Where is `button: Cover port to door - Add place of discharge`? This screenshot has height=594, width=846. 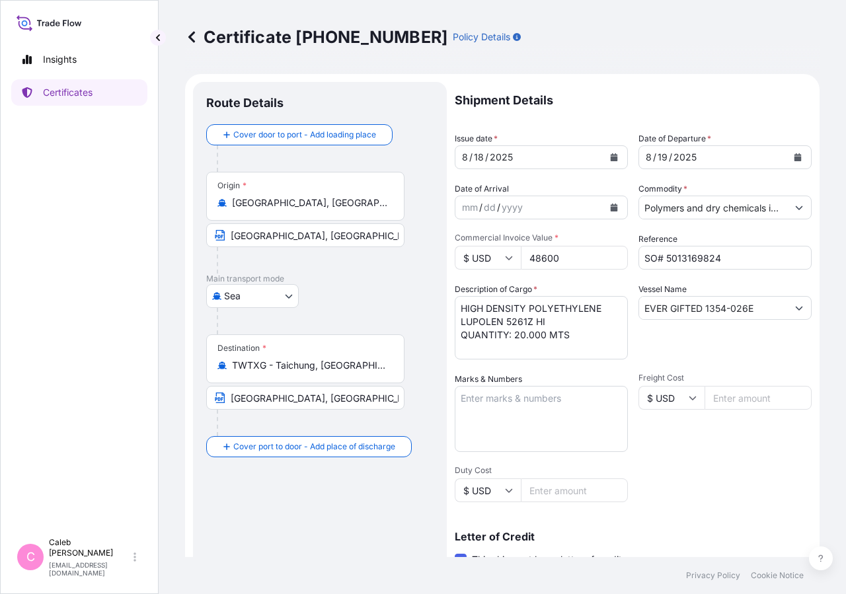 button: Cover port to door - Add place of discharge is located at coordinates (309, 447).